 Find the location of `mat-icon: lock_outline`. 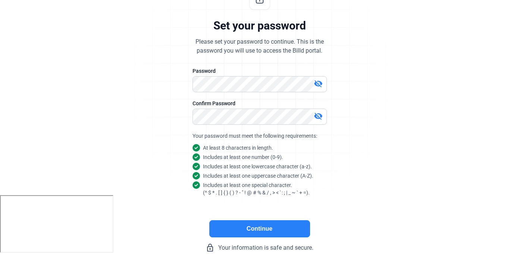

mat-icon: lock_outline is located at coordinates (210, 248).